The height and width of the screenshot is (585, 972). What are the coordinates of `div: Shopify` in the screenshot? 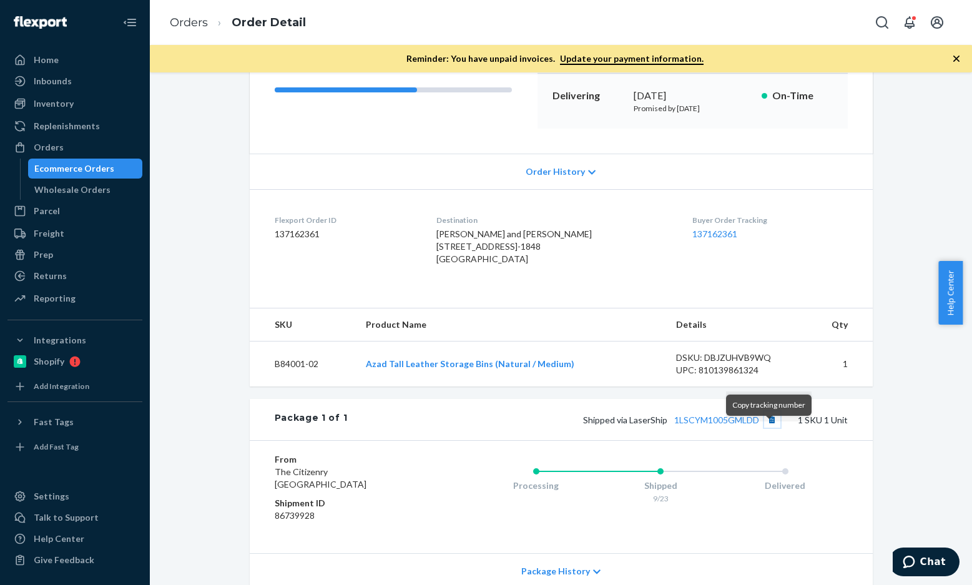 It's located at (49, 361).